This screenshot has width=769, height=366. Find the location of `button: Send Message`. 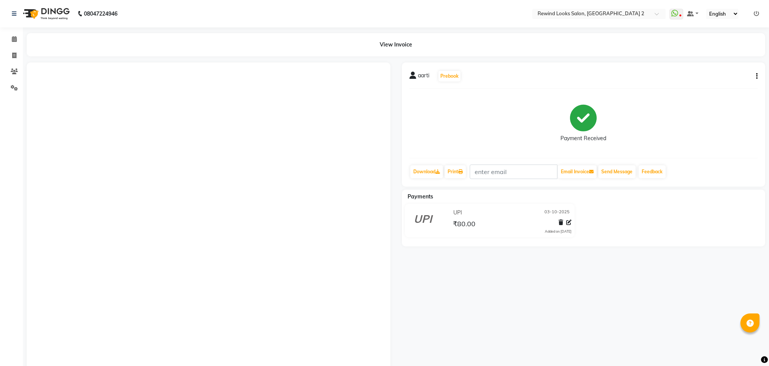

button: Send Message is located at coordinates (617, 172).